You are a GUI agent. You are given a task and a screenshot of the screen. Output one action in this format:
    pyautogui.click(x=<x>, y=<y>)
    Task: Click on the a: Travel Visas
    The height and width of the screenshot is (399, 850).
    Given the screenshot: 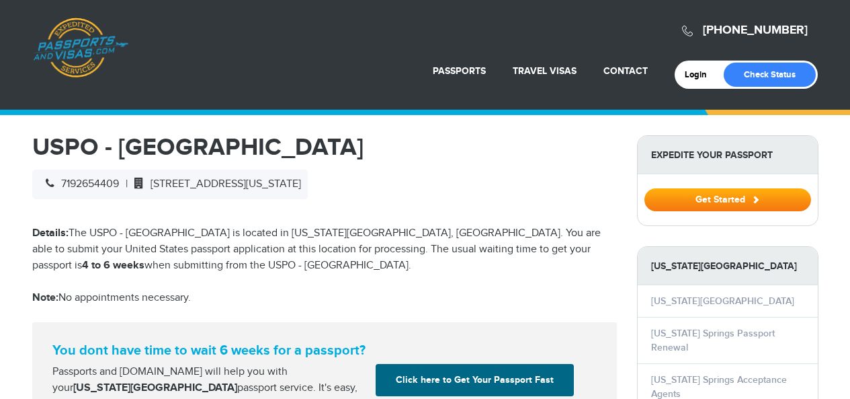 What is the action you would take?
    pyautogui.click(x=544, y=71)
    